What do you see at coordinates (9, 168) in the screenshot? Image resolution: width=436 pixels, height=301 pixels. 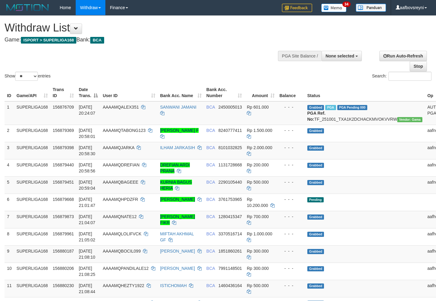 I see `td: 4` at bounding box center [9, 168].